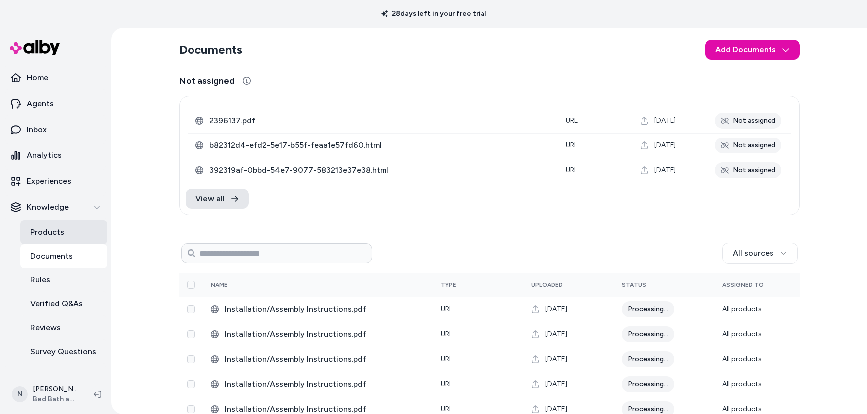 The height and width of the screenshot is (414, 867). I want to click on span: N, so click(20, 394).